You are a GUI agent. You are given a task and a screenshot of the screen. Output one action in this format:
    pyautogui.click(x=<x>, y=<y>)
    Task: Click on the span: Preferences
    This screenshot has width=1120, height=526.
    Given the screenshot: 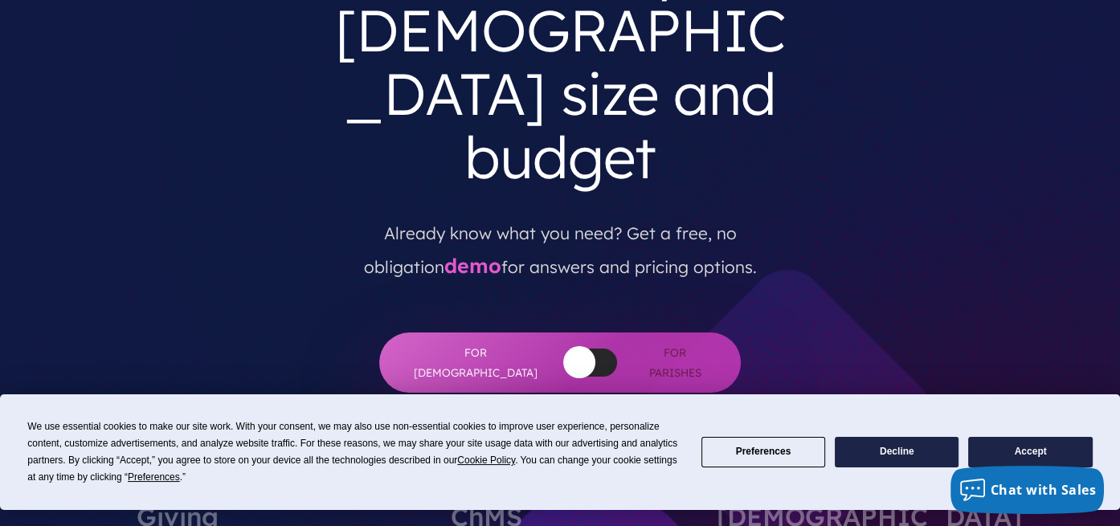 What is the action you would take?
    pyautogui.click(x=153, y=477)
    